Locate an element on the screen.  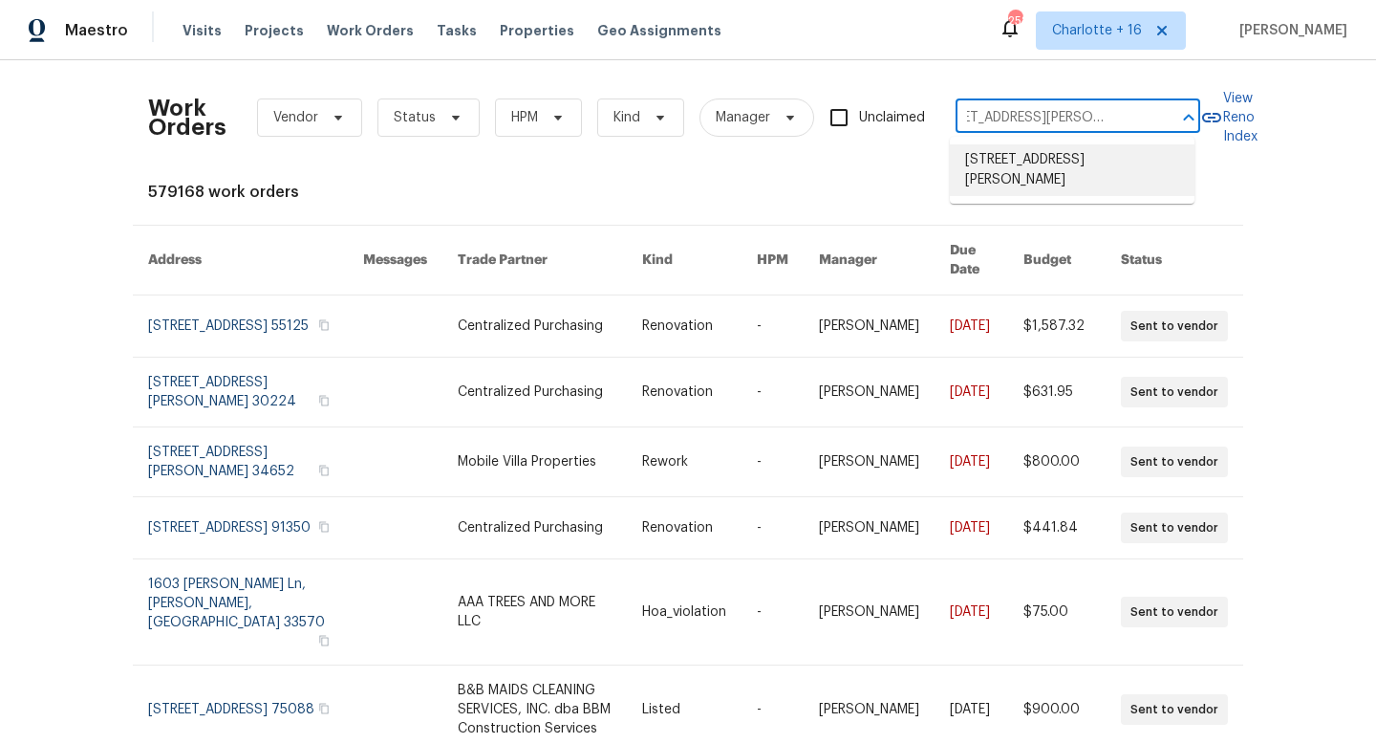
th: Due Date is located at coordinates (971, 260).